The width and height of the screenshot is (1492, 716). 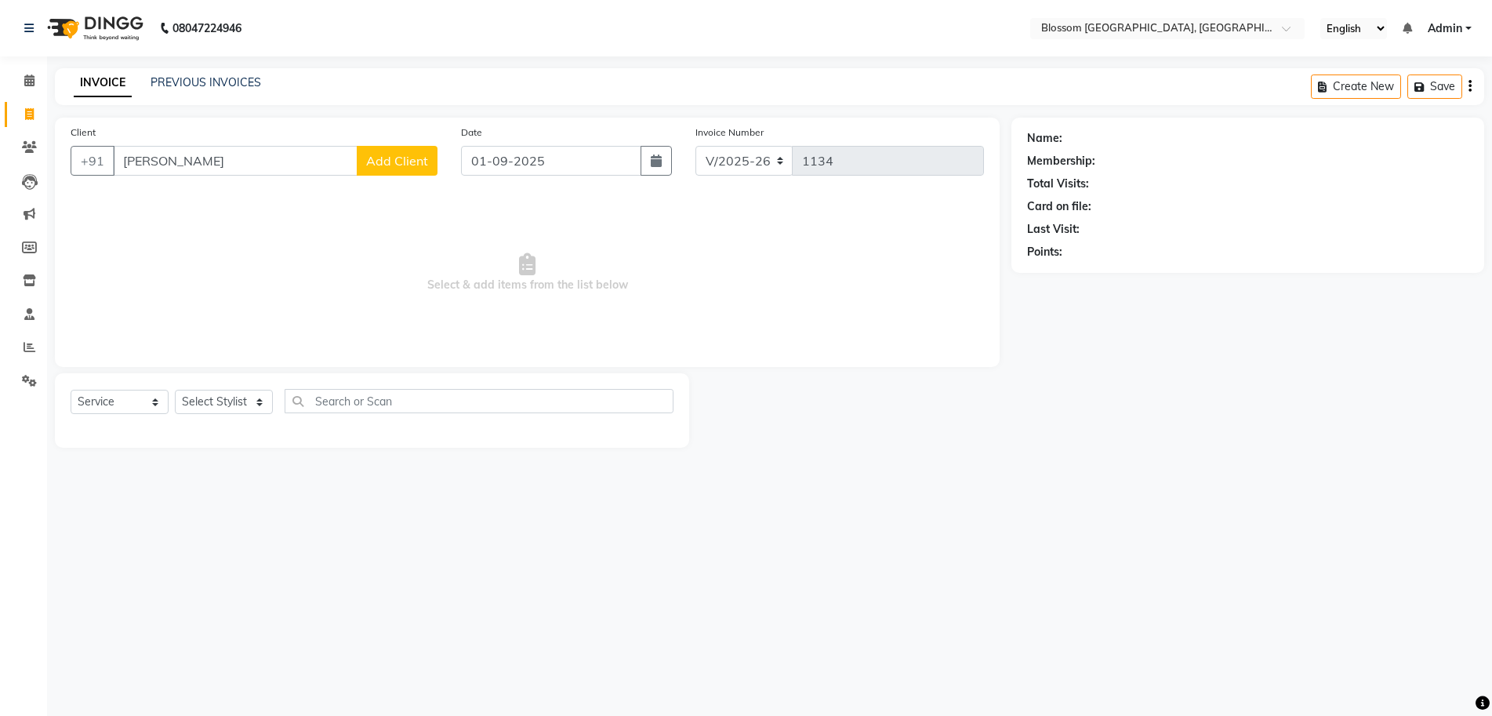 I want to click on span: Admin, so click(x=1445, y=28).